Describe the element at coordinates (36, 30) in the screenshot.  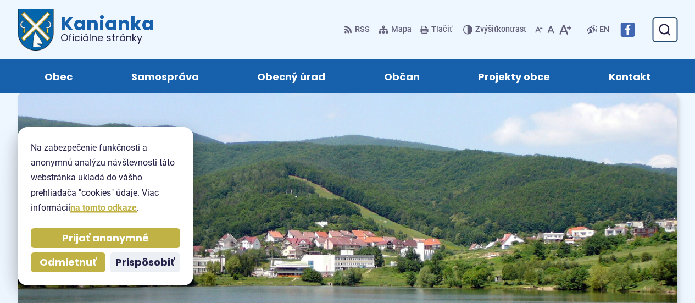
I see `img: Prejsť na domovskú stránku` at that location.